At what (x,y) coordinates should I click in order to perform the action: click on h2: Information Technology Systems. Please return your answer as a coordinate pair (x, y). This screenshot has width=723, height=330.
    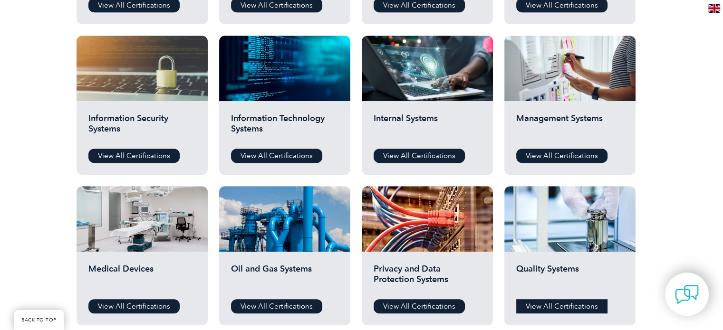
    Looking at the image, I should click on (285, 127).